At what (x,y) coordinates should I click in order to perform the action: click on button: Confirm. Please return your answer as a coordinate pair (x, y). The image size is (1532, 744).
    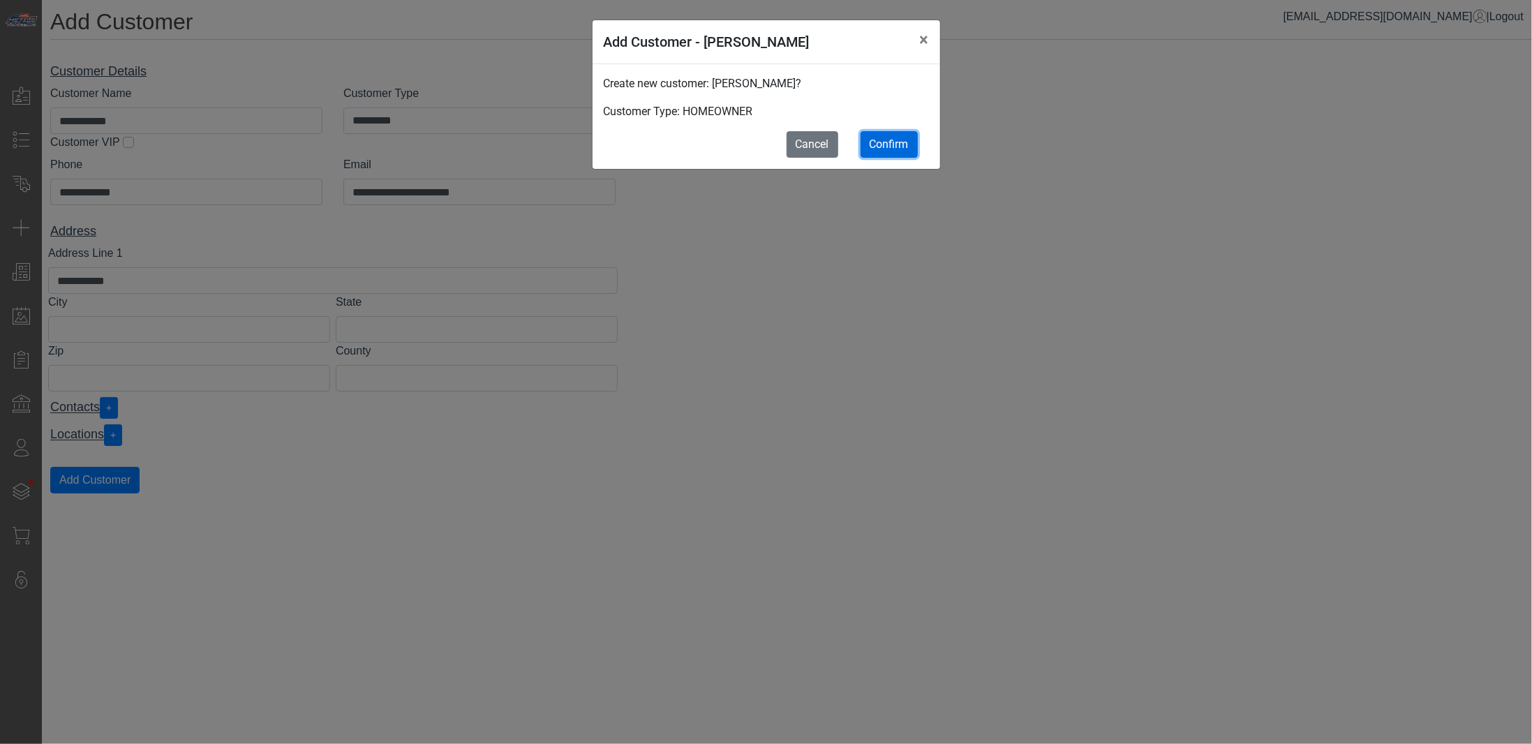
    Looking at the image, I should click on (889, 144).